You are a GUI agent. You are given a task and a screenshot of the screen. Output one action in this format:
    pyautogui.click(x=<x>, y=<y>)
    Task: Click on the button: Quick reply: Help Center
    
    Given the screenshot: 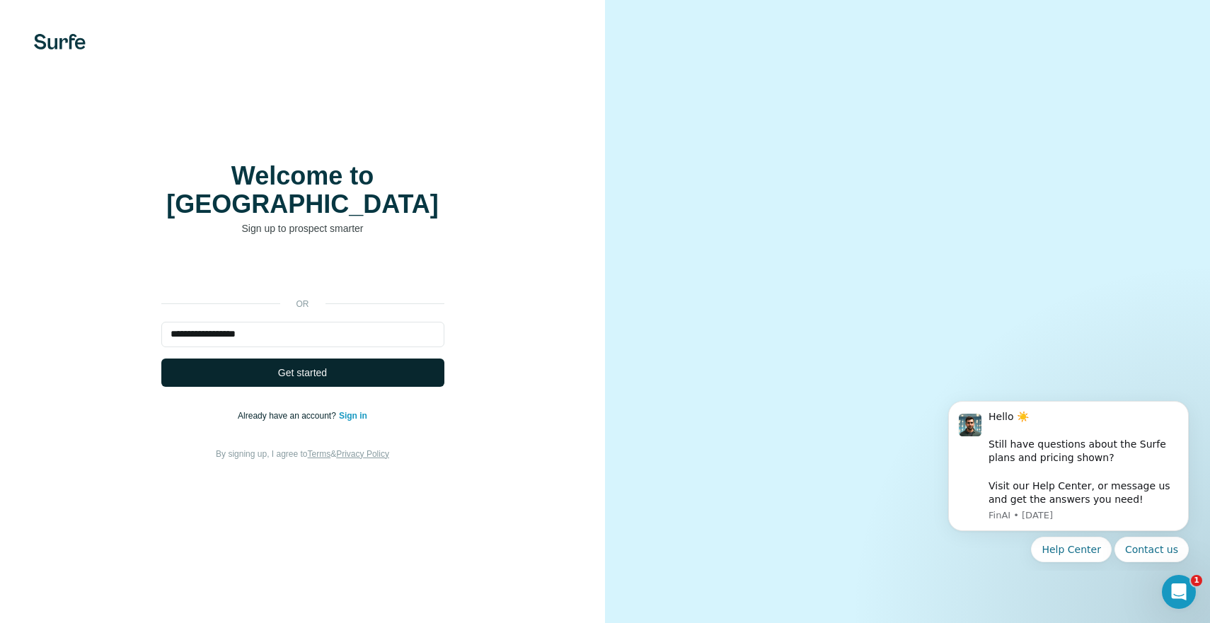 What is the action you would take?
    pyautogui.click(x=144, y=161)
    